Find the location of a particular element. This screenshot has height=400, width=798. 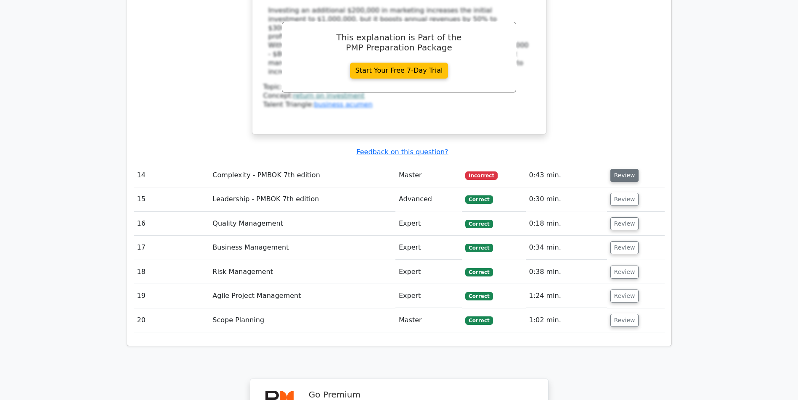

td: 15 is located at coordinates (172, 199).